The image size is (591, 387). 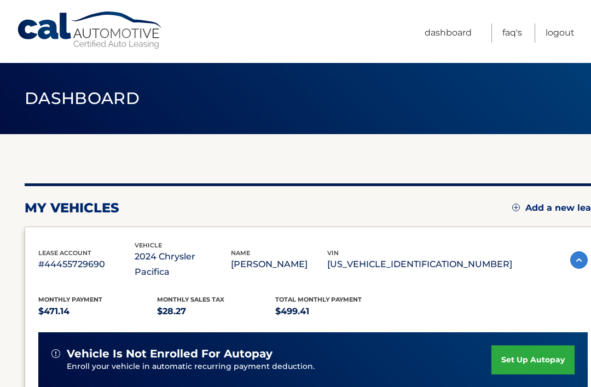 I want to click on span: Total Monthly Payment, so click(x=319, y=300).